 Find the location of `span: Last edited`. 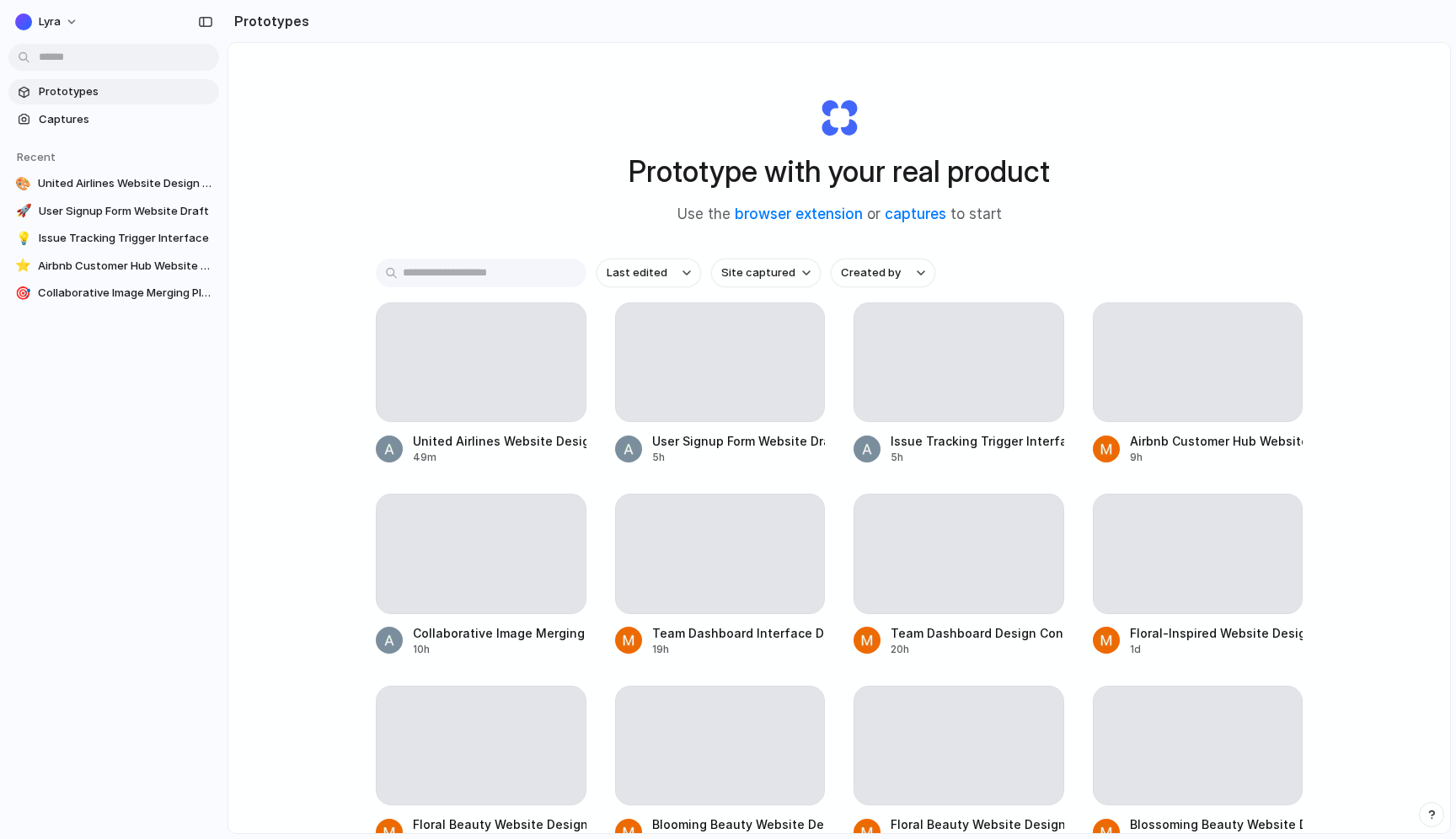

span: Last edited is located at coordinates (637, 273).